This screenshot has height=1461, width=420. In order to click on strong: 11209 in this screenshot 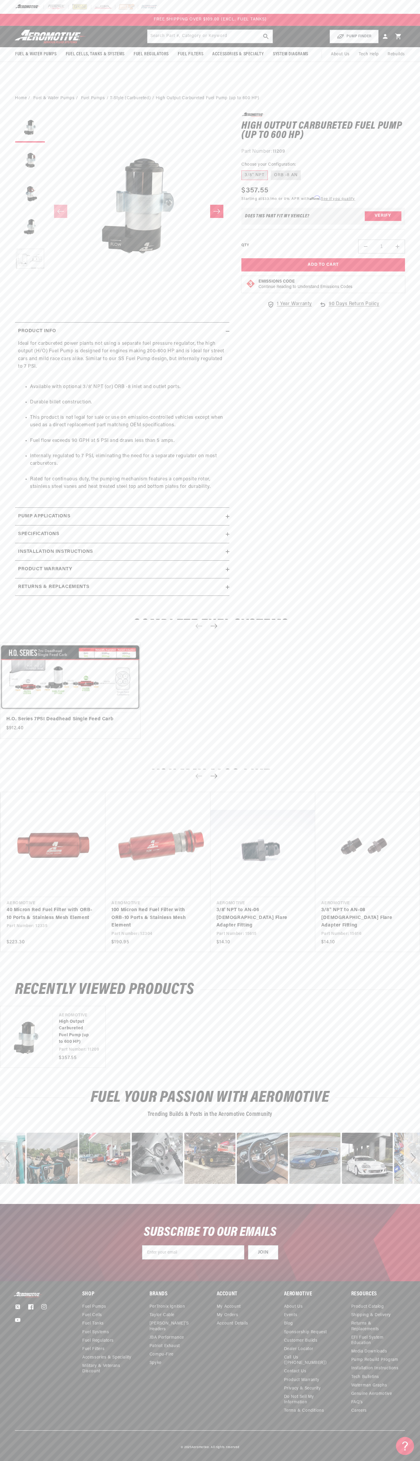, I will do `click(279, 151)`.